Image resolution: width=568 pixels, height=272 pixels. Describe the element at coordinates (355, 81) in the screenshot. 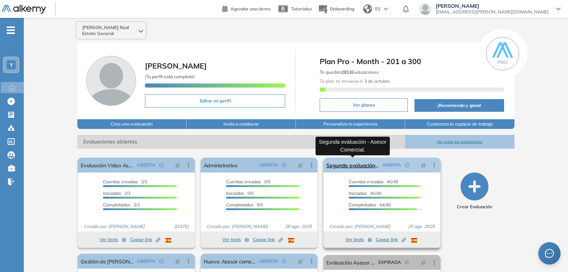

I see `span: Tu plan se renueva el` at that location.